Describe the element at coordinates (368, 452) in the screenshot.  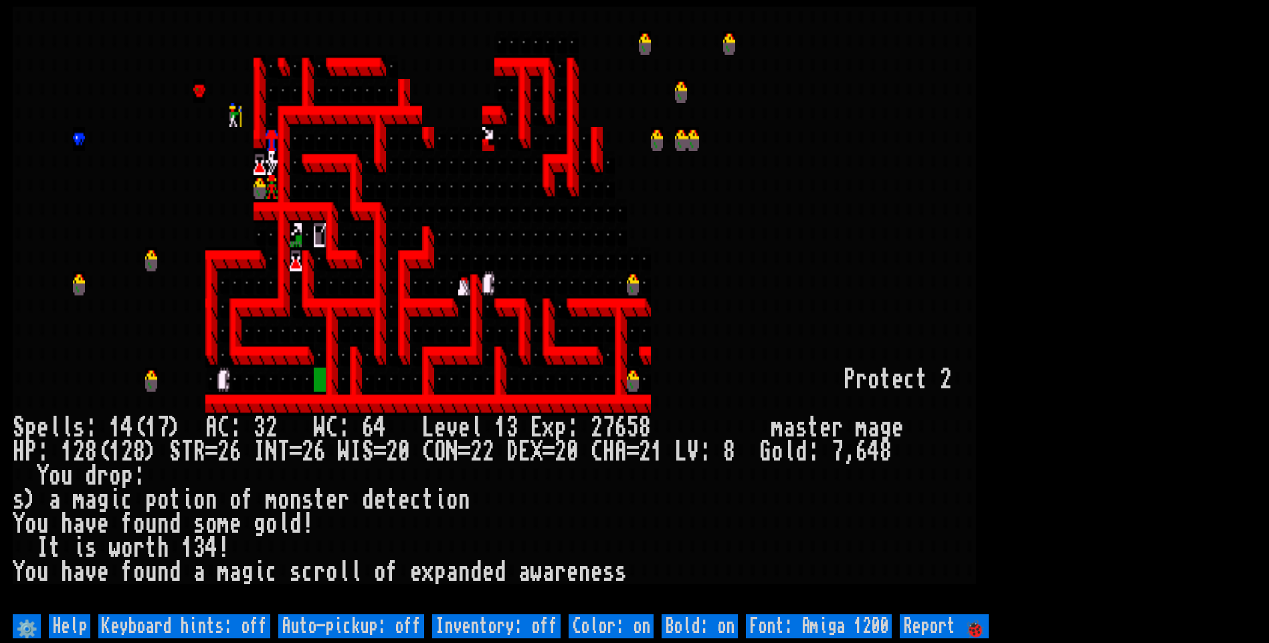
I see `div: S` at that location.